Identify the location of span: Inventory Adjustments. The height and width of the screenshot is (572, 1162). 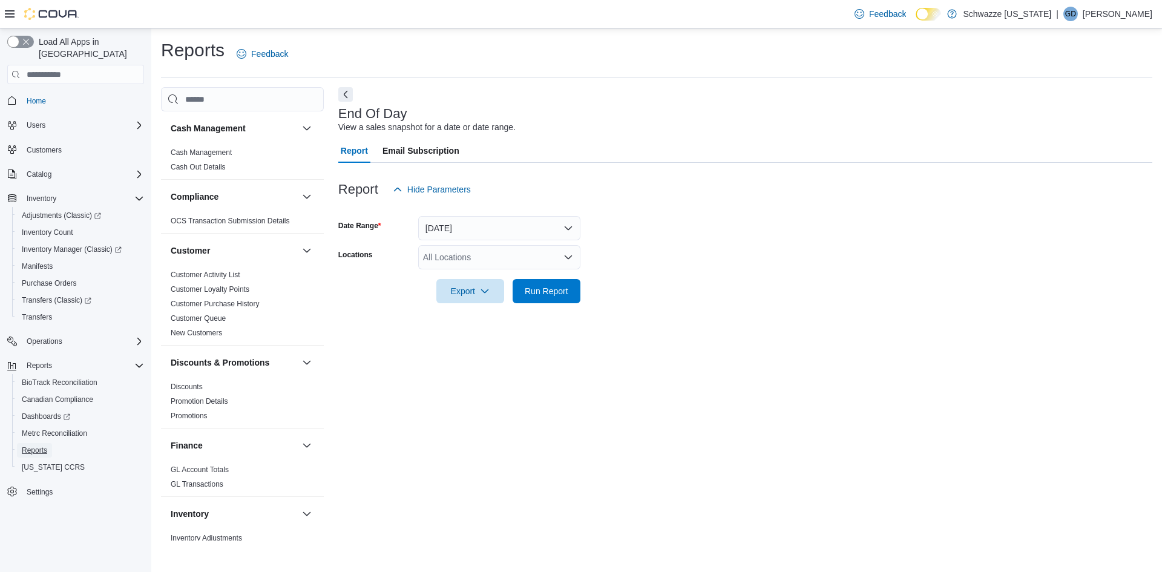
(206, 538).